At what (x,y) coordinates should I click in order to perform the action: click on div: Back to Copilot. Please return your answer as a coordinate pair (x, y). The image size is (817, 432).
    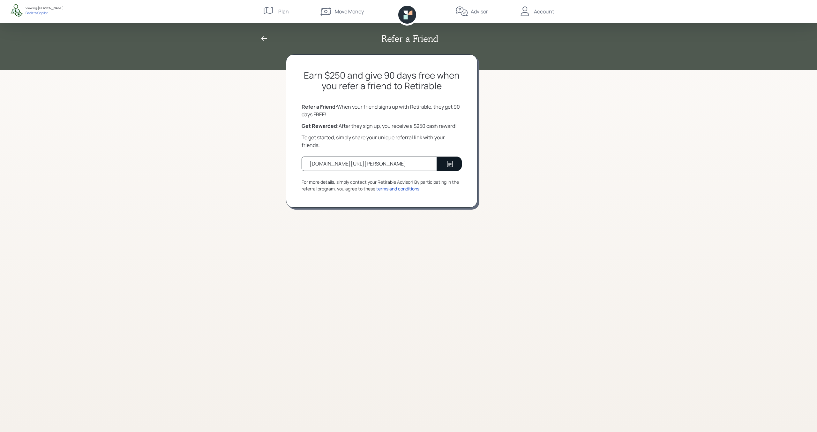
    Looking at the image, I should click on (44, 13).